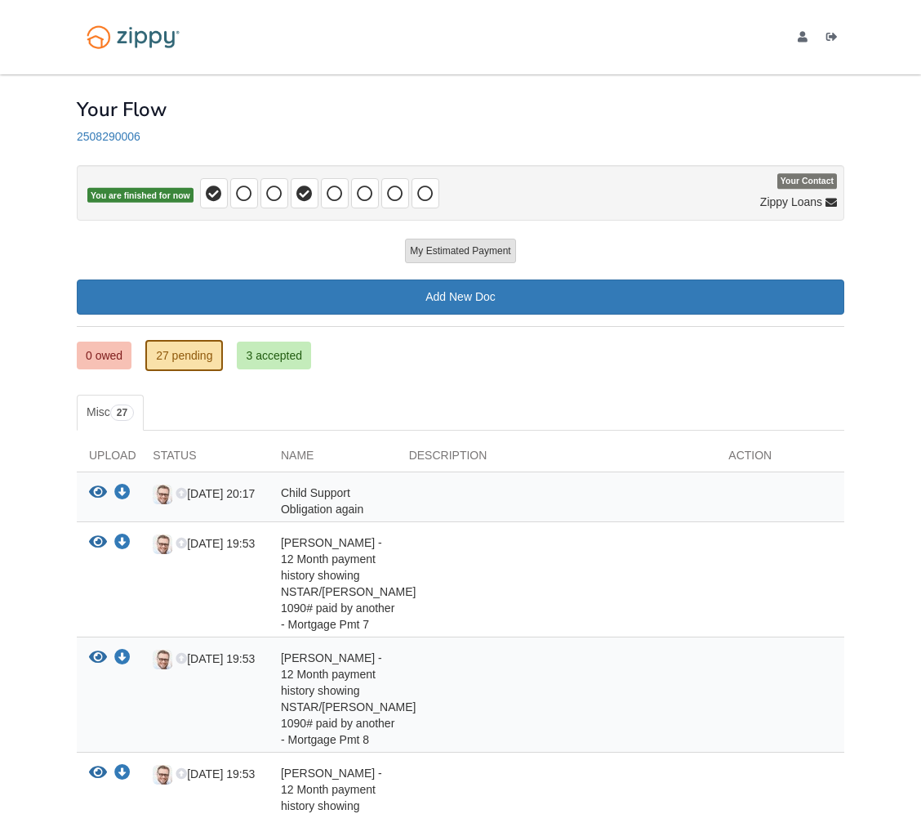 This screenshot has height=814, width=921. Describe the element at coordinates (141, 195) in the screenshot. I see `span: You are finished for now` at that location.